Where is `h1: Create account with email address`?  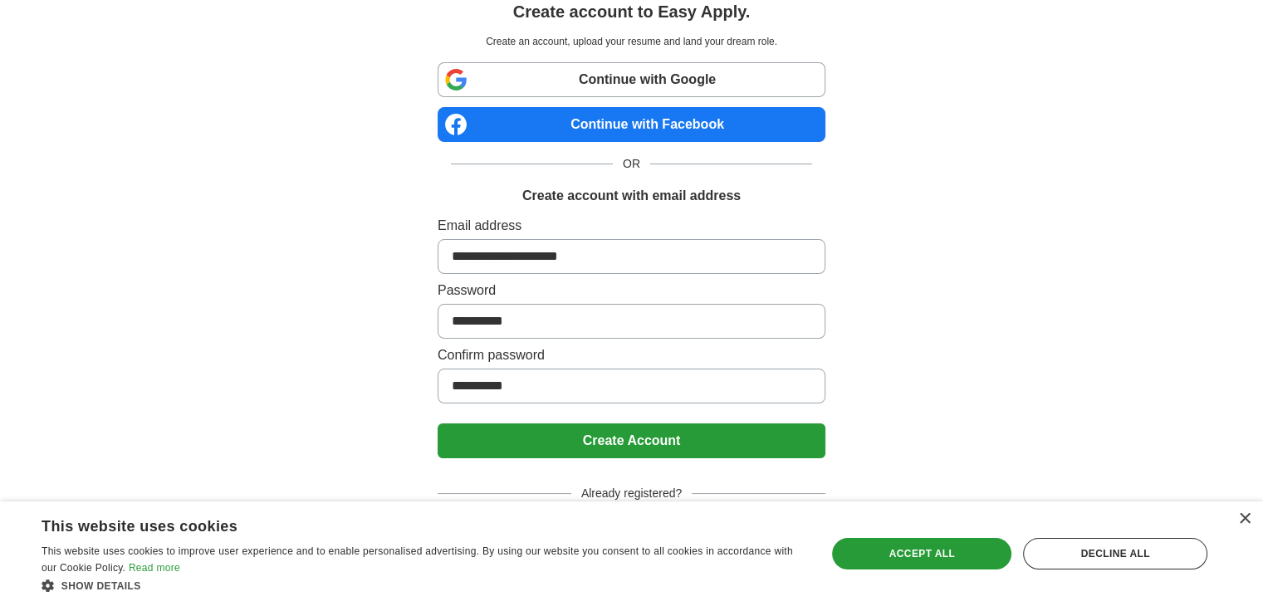
h1: Create account with email address is located at coordinates (631, 196).